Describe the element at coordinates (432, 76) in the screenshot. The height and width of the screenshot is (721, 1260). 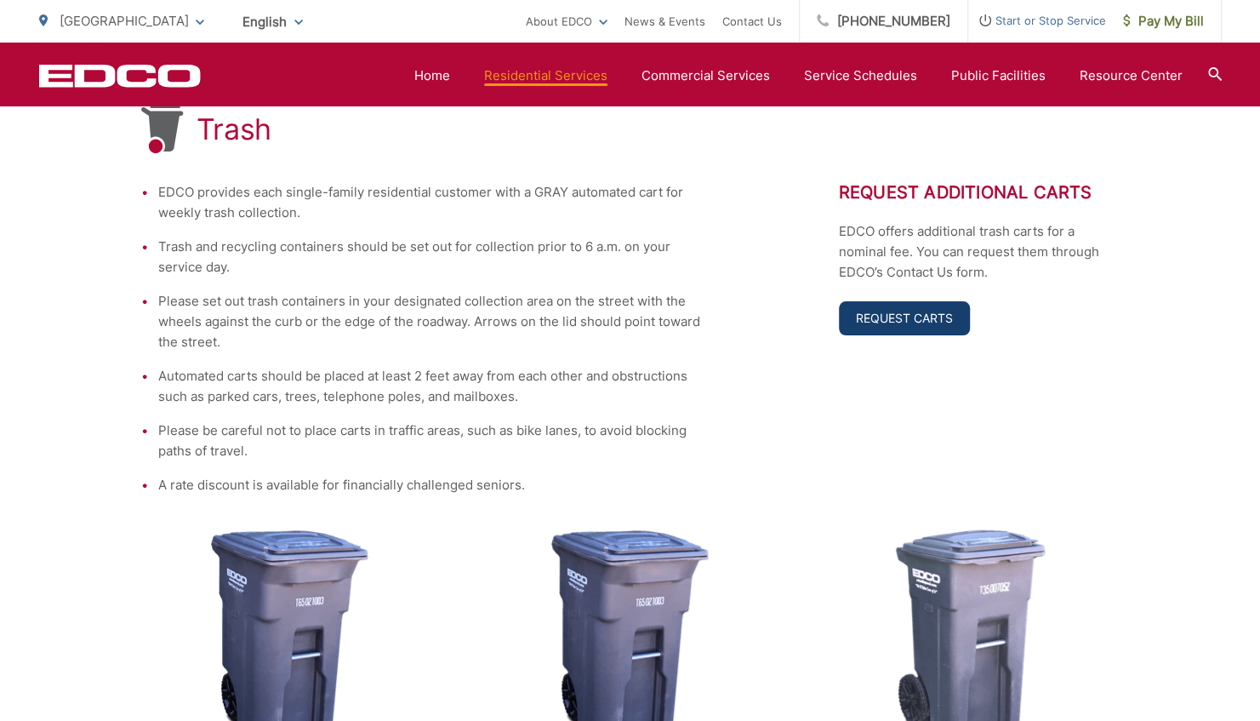
I see `a: Home` at that location.